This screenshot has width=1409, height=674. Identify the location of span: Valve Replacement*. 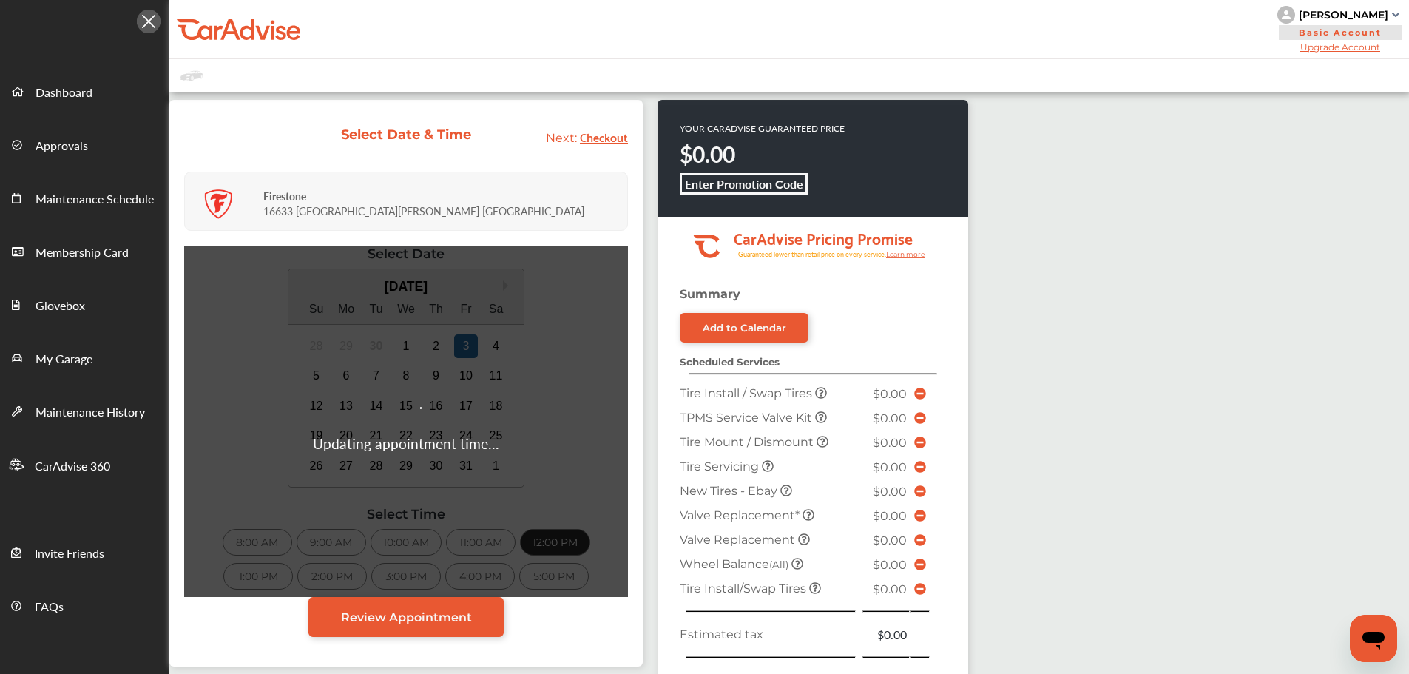
(741, 515).